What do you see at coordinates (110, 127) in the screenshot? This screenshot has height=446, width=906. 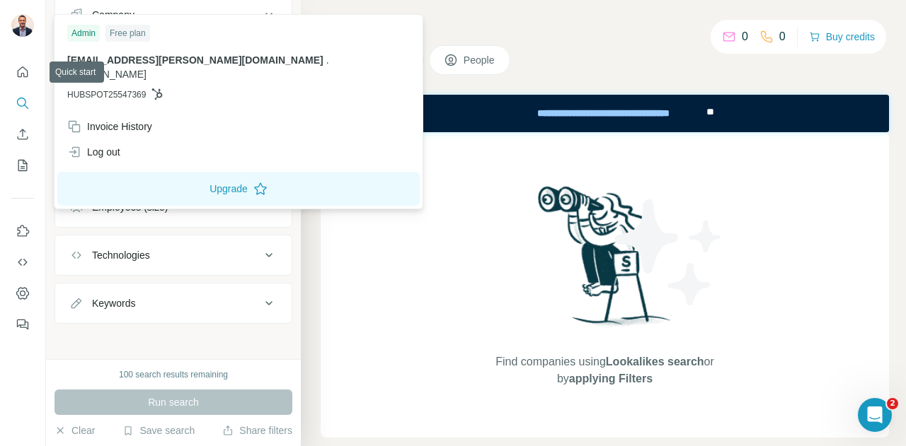 I see `div: Invoice History` at bounding box center [110, 127].